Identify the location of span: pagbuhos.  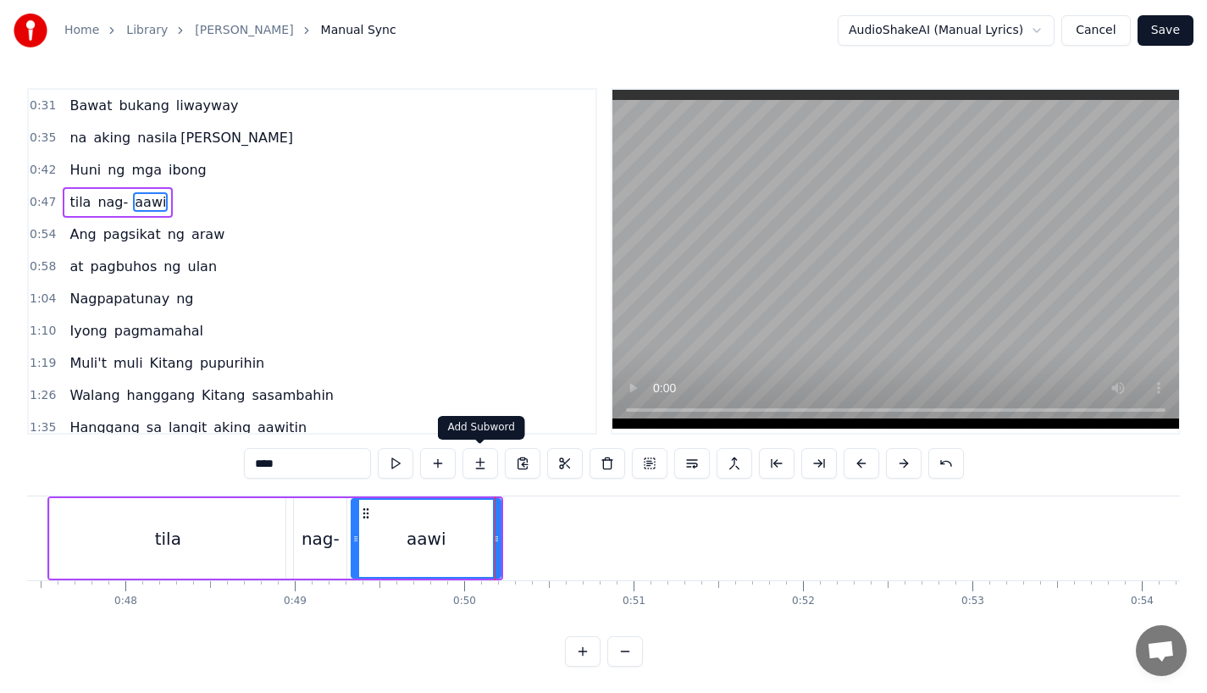
(124, 266).